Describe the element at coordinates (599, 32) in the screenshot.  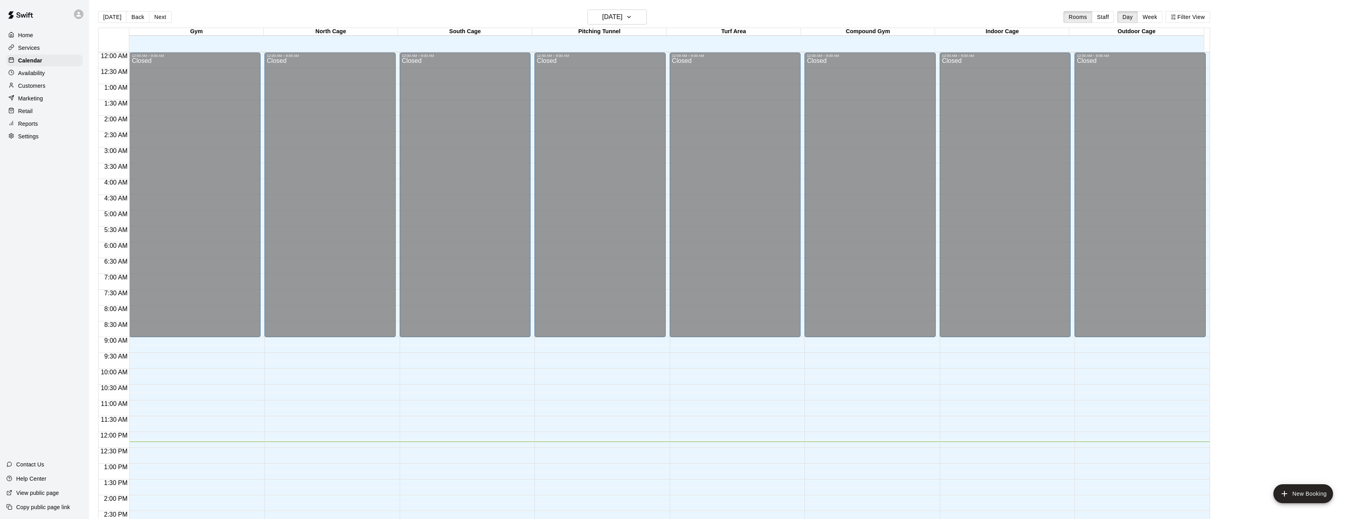
I see `div: Pitching Tunnel` at that location.